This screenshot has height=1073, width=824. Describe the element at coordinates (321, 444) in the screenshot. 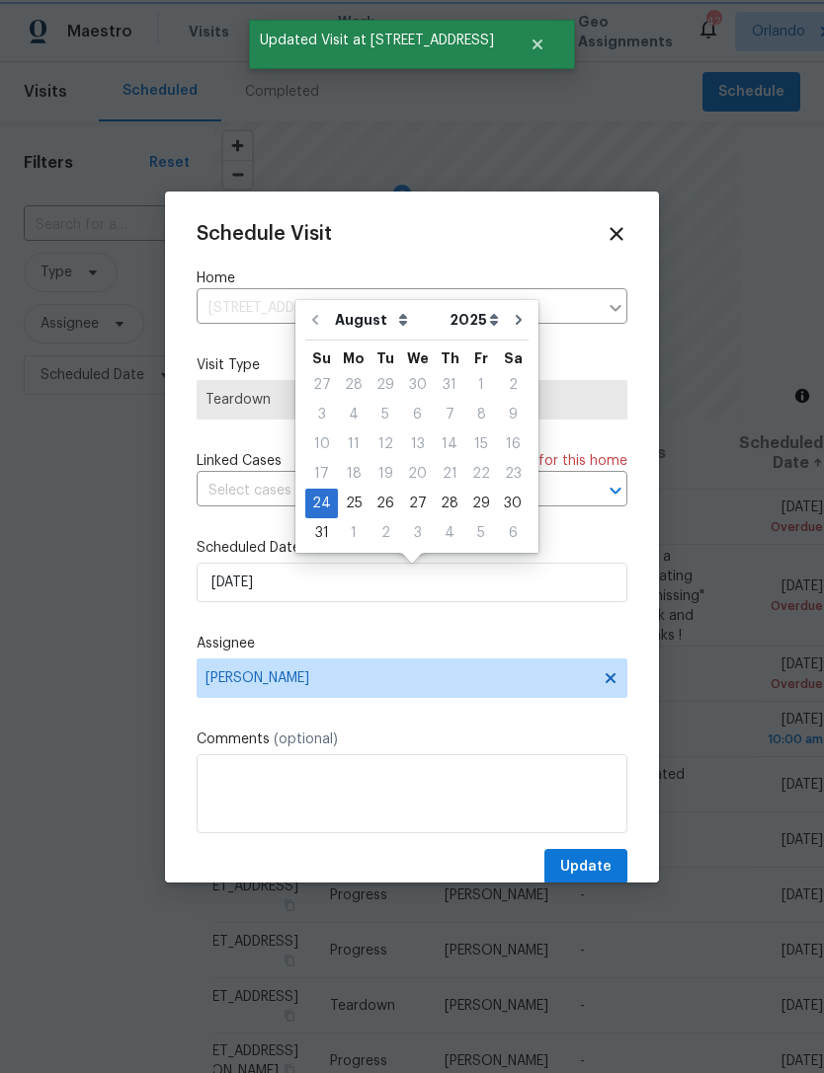

I see `div: Sun Aug 10 2025` at that location.